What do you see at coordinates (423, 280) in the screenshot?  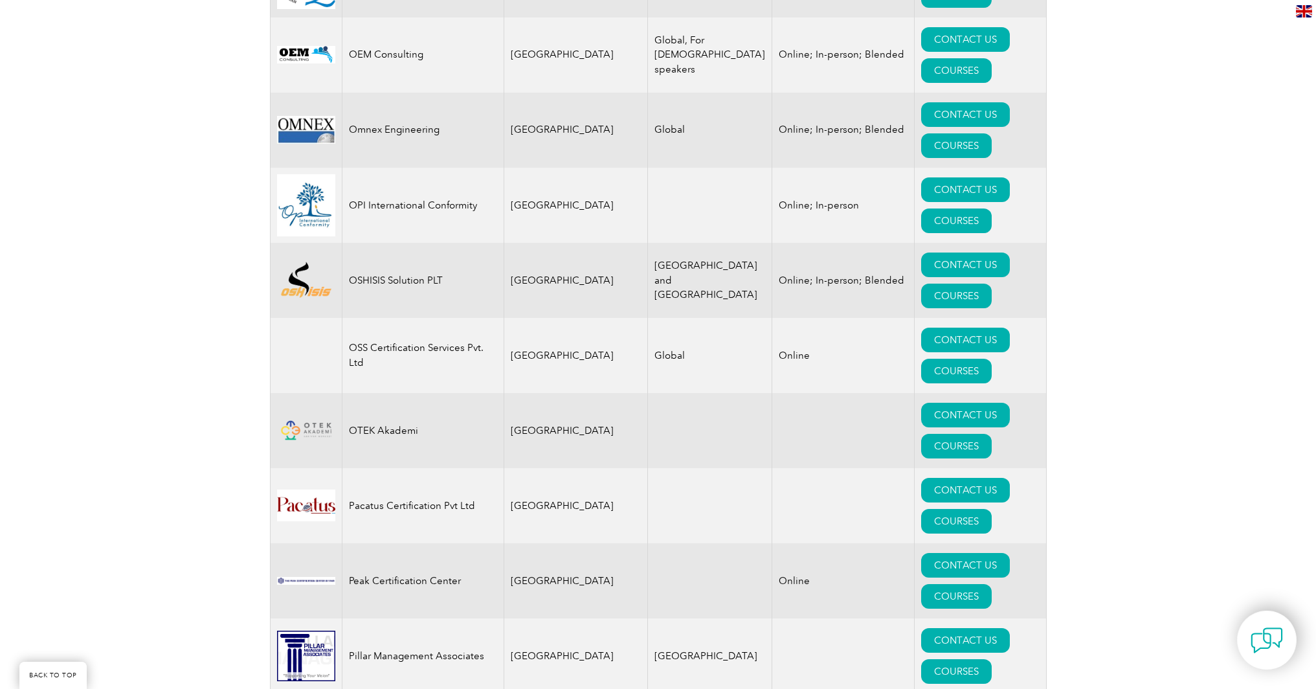 I see `td: OSHISIS Solution PLT` at bounding box center [423, 280].